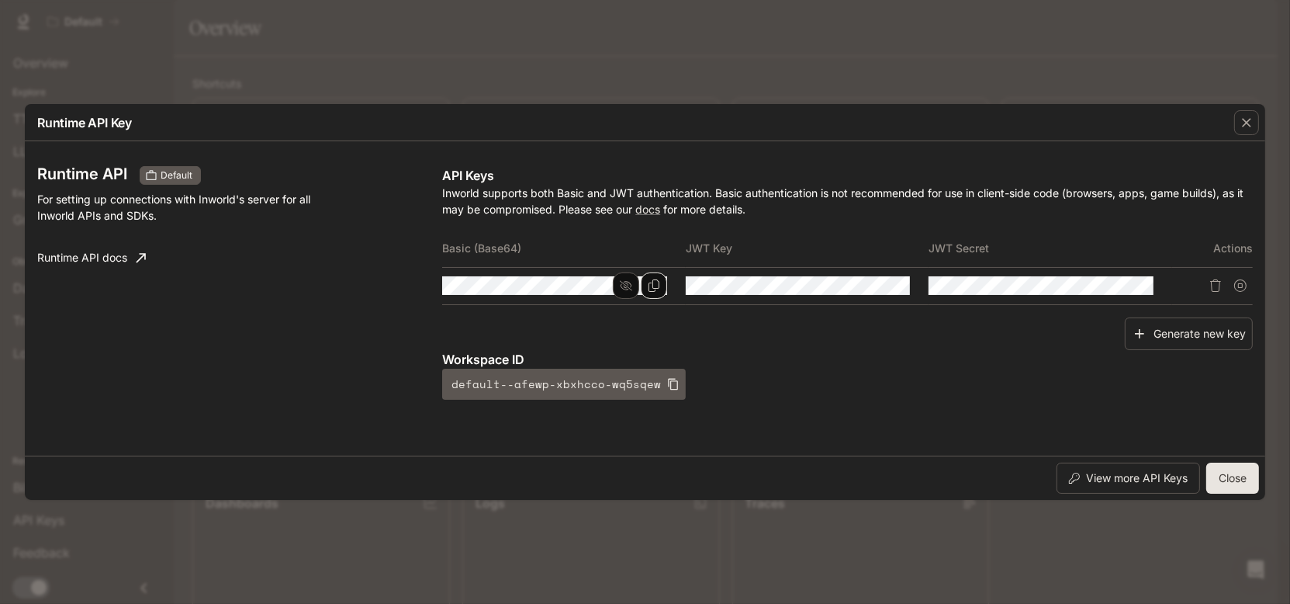 This screenshot has width=1290, height=604. I want to click on button: default--afewp-xbxhcco-wq5sqew, so click(564, 384).